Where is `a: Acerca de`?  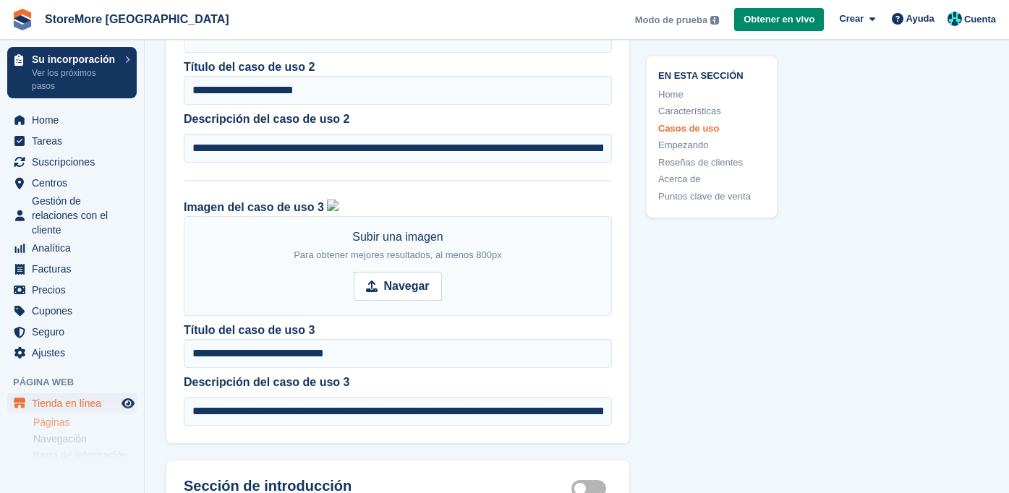
a: Acerca de is located at coordinates (711, 179).